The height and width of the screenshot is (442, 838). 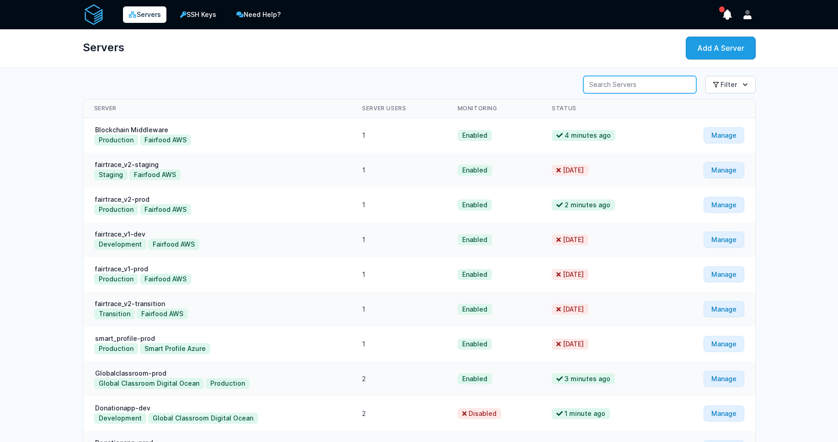 What do you see at coordinates (103, 48) in the screenshot?
I see `h1: Servers` at bounding box center [103, 48].